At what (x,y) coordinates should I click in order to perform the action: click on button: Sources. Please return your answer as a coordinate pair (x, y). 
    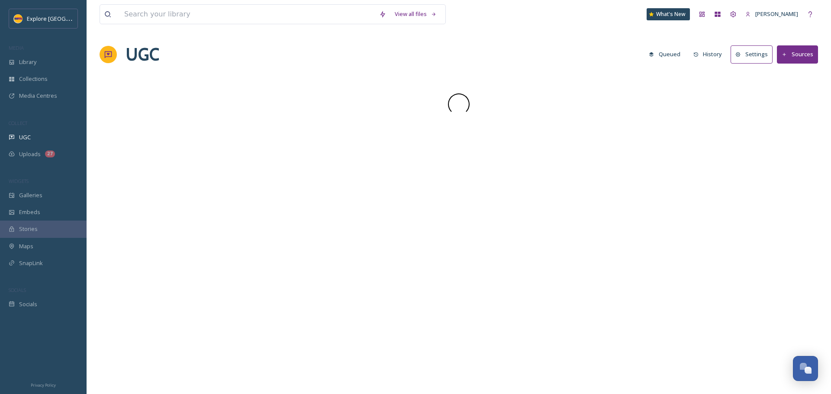
    Looking at the image, I should click on (797, 54).